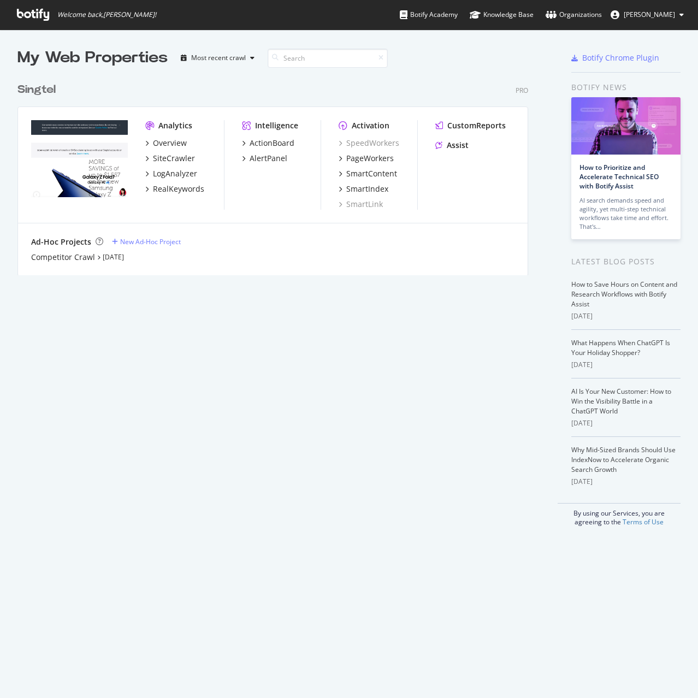  Describe the element at coordinates (219, 58) in the screenshot. I see `div: Most recent crawl` at that location.